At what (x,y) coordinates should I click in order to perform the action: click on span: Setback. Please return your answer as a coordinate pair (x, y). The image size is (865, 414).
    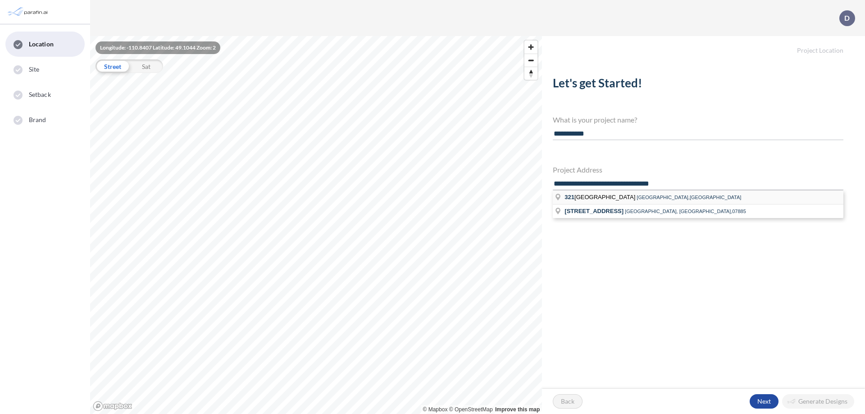
    Looking at the image, I should click on (40, 95).